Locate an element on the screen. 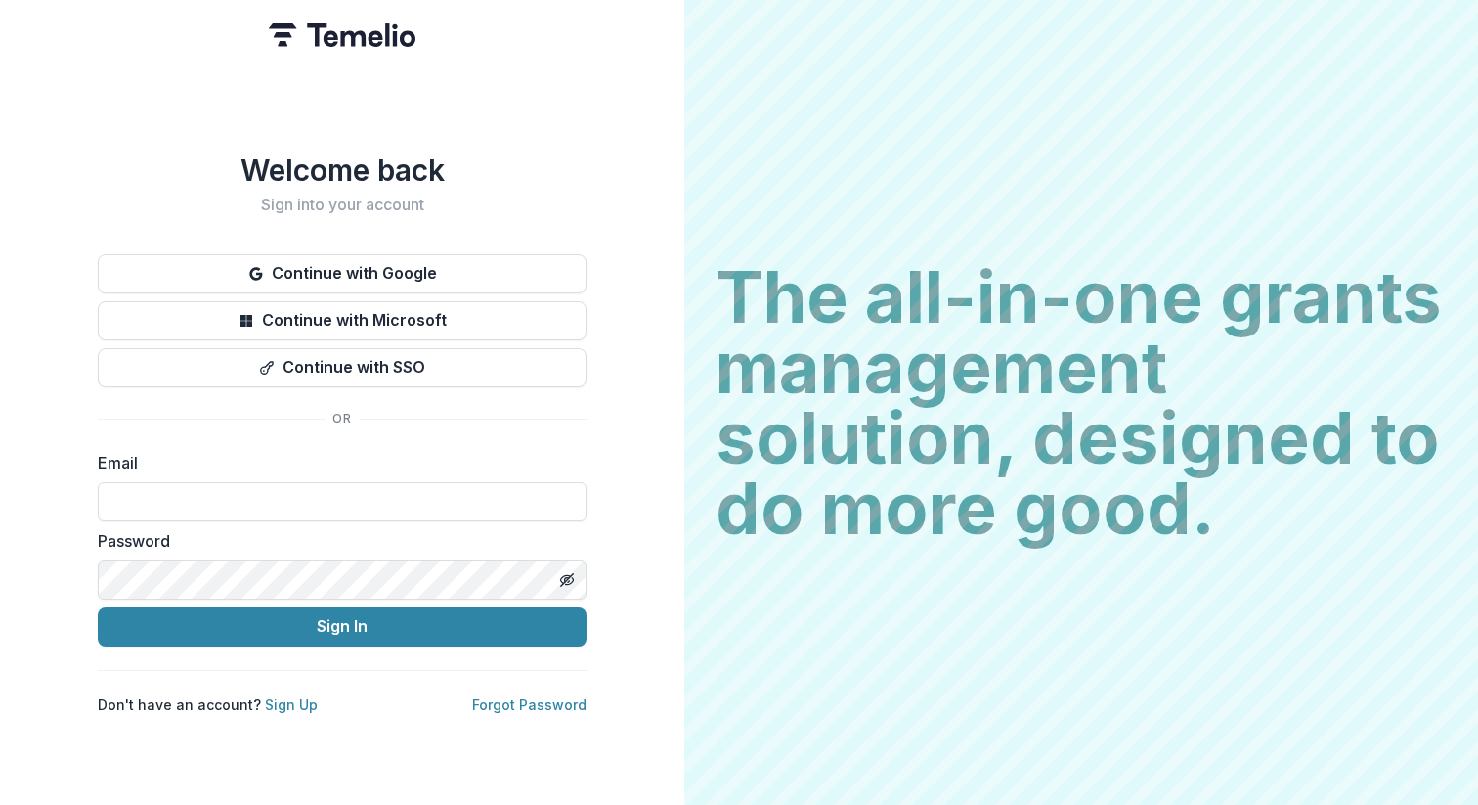 The image size is (1478, 805). button: Continue with SSO is located at coordinates (342, 368).